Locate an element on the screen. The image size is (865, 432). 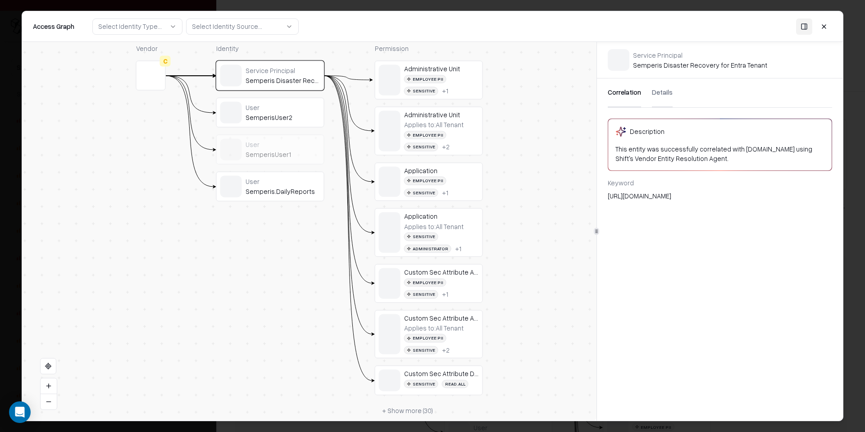
div: Read.All is located at coordinates (455, 384).